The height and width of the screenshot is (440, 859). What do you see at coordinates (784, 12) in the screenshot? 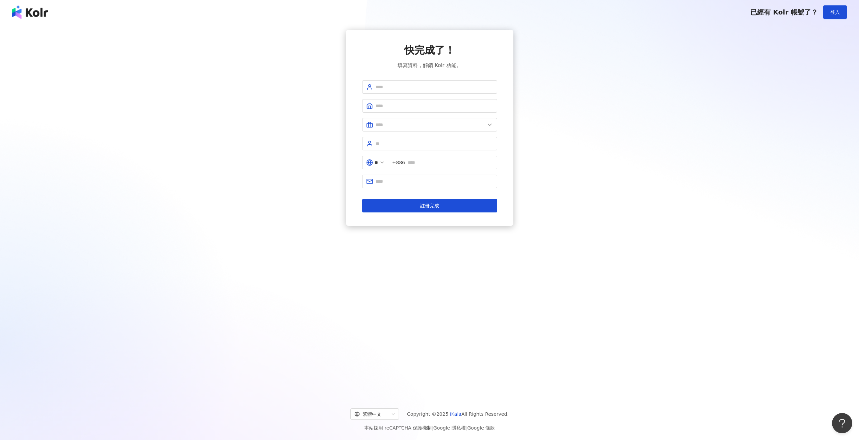
I see `span: 已經有 Kolr 帳號了？` at bounding box center [784, 12].